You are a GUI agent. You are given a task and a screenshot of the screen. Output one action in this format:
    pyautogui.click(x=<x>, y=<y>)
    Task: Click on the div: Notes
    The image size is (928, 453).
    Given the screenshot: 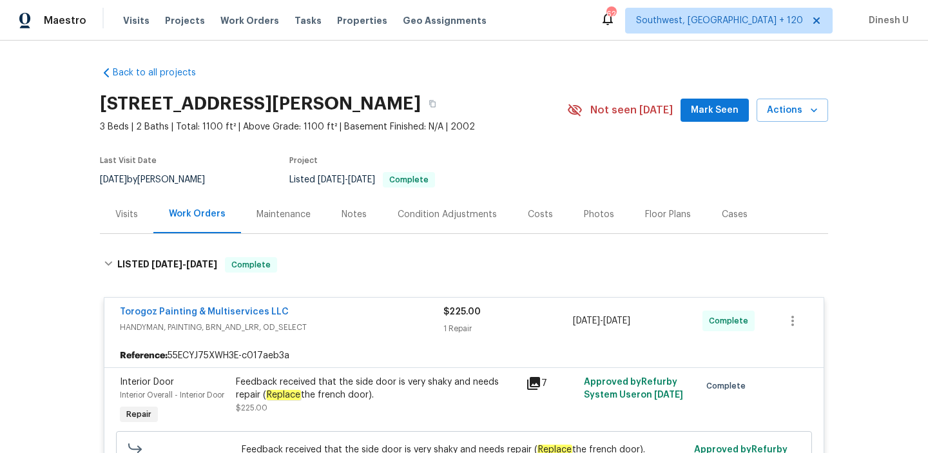 What is the action you would take?
    pyautogui.click(x=354, y=215)
    